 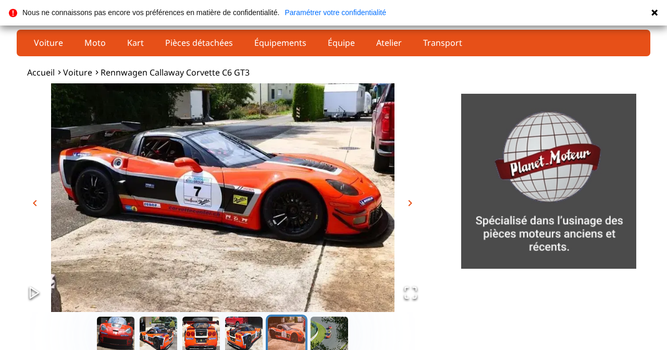 I want to click on a: Transport, so click(x=442, y=43).